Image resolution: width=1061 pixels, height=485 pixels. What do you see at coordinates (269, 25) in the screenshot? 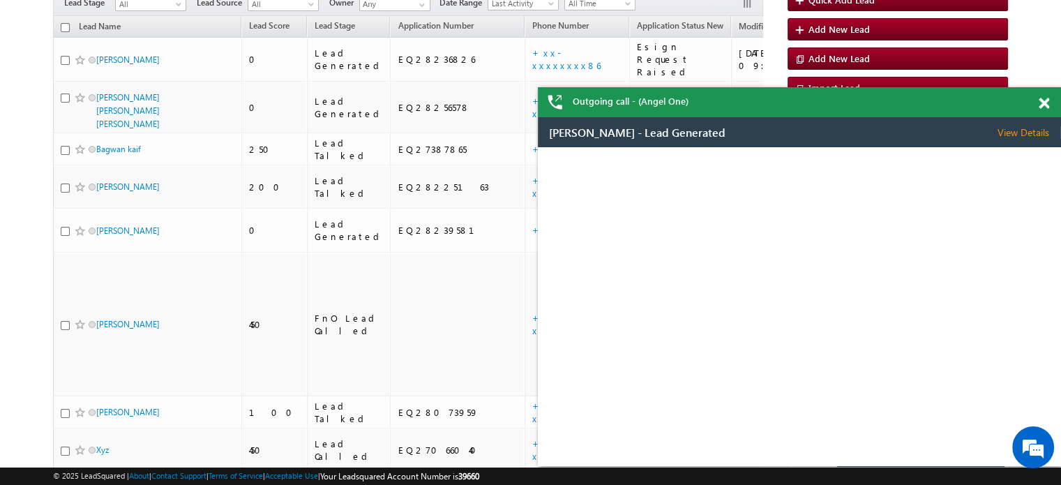
I see `span: Lead Score` at bounding box center [269, 25].